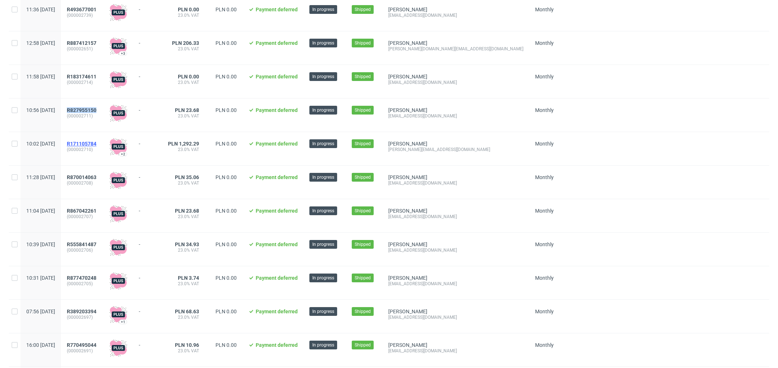 Image resolution: width=778 pixels, height=368 pixels. What do you see at coordinates (82, 245) in the screenshot?
I see `a: R555841487` at bounding box center [82, 245].